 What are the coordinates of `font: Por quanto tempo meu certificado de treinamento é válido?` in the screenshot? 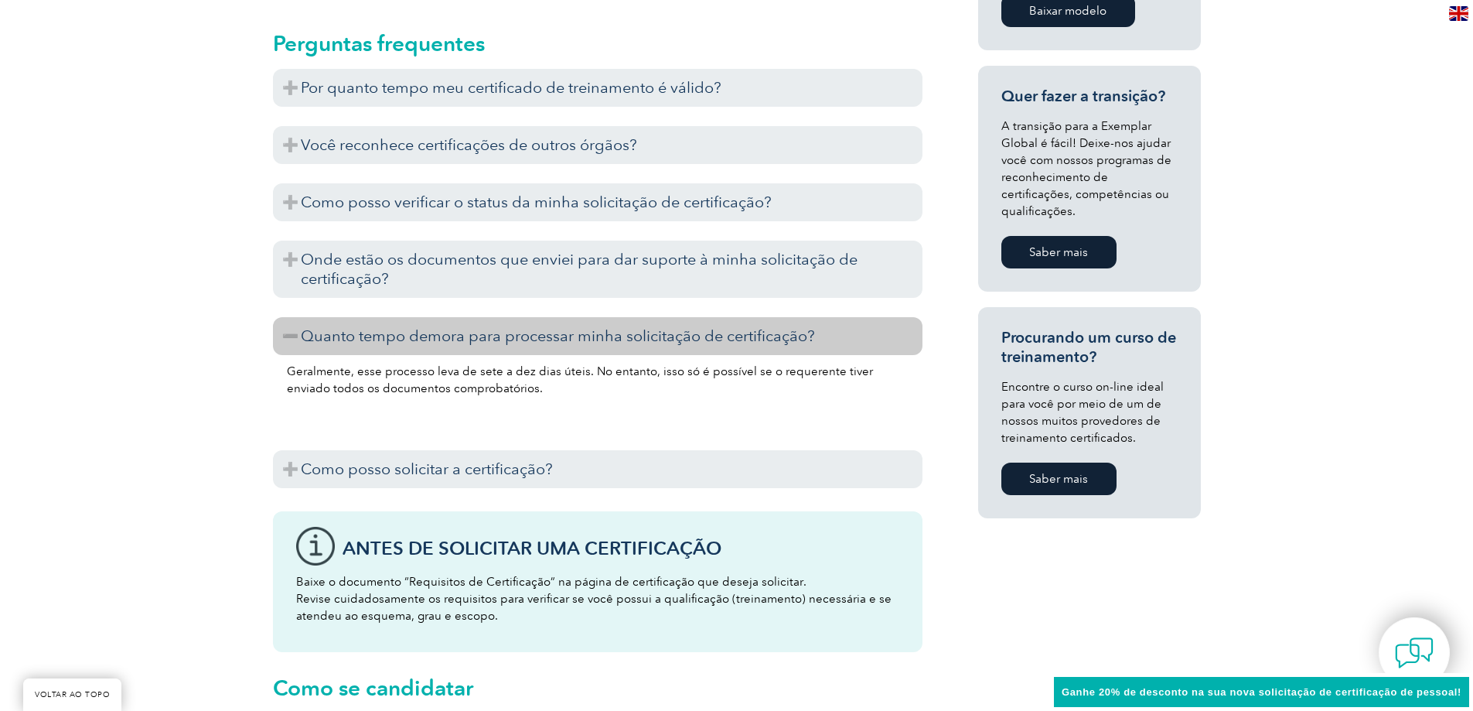 It's located at (511, 87).